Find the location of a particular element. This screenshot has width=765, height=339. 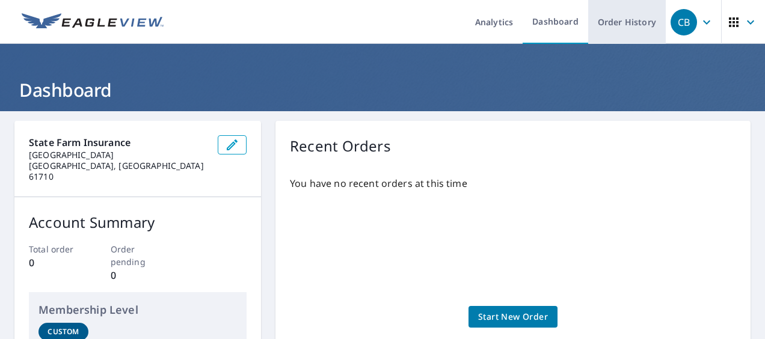

p: Recent Orders is located at coordinates (340, 146).